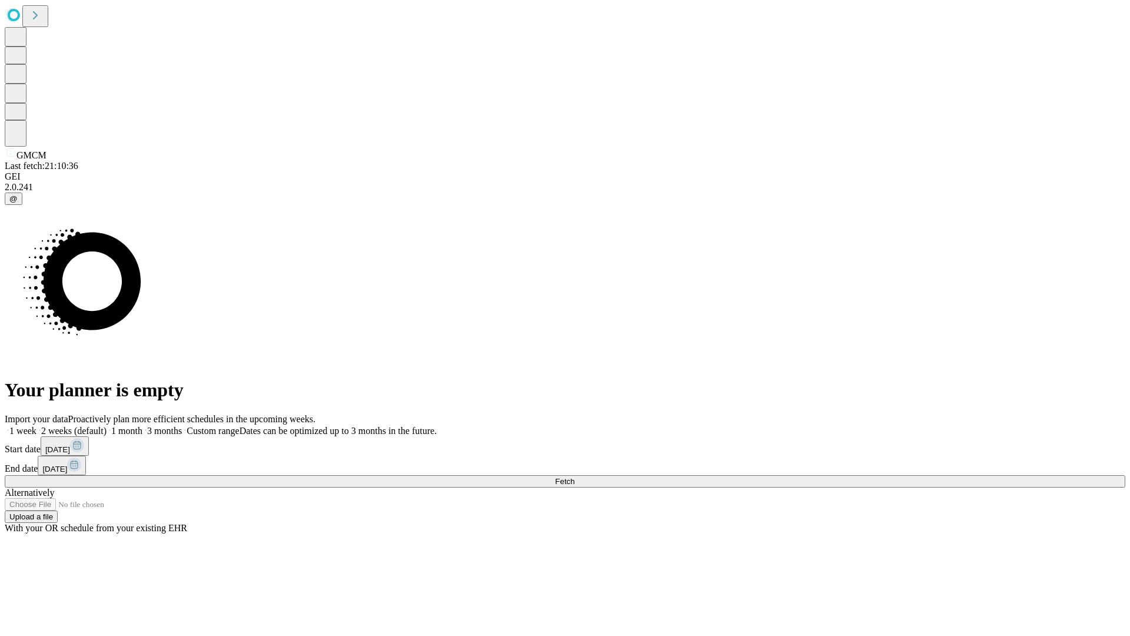  Describe the element at coordinates (565, 465) in the screenshot. I see `div: End date` at that location.